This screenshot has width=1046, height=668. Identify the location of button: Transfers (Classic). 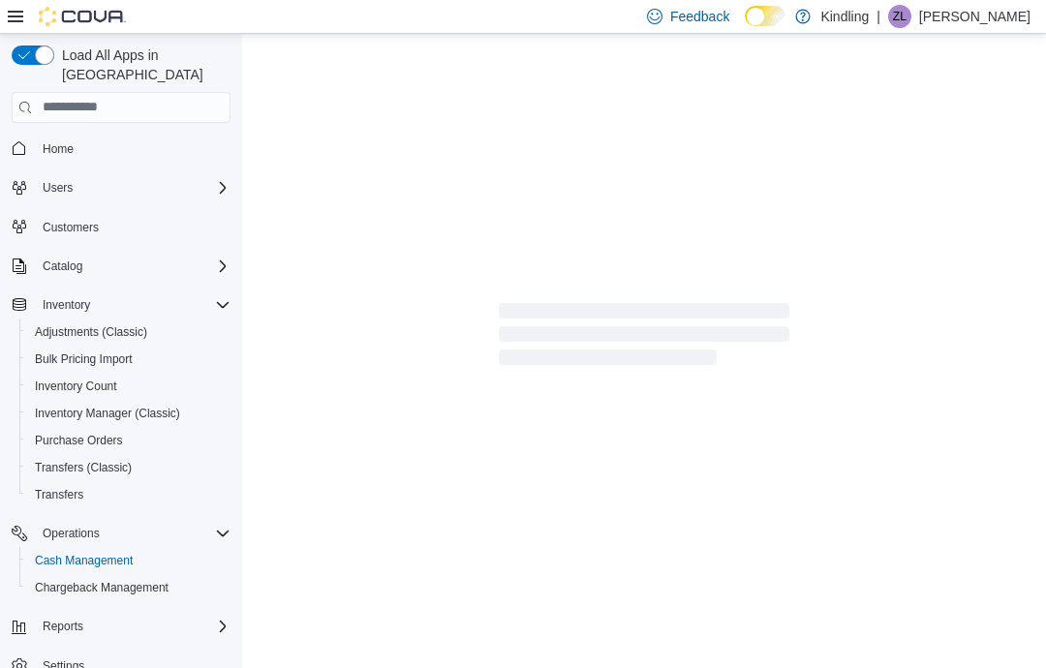
(129, 468).